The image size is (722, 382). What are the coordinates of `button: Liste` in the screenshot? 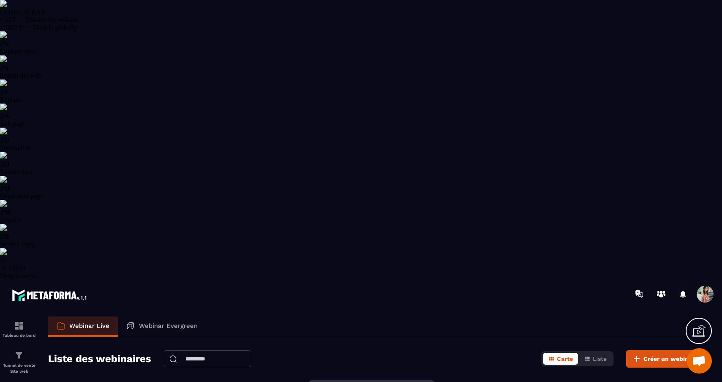 It's located at (595, 358).